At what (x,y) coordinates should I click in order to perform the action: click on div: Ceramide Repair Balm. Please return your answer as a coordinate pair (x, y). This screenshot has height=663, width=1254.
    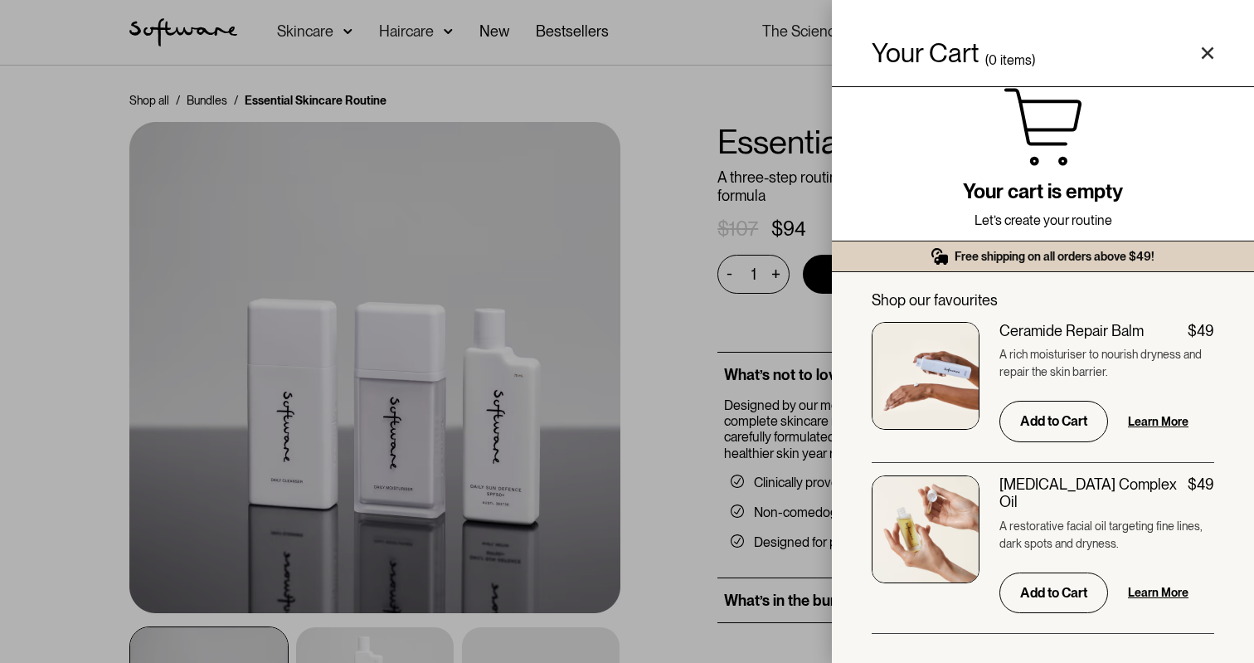
    Looking at the image, I should click on (1072, 331).